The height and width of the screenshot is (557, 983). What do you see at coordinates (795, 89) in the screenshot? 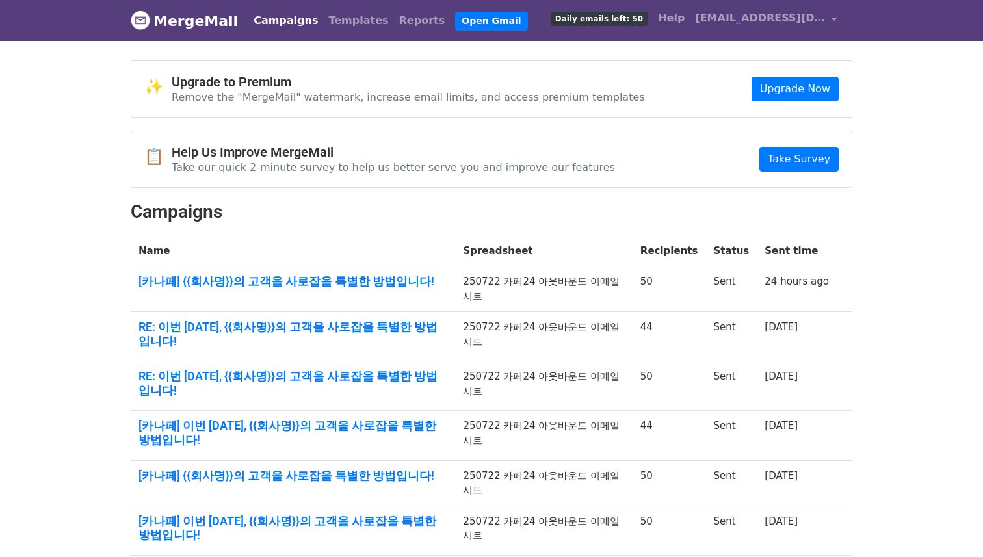
I see `a: Upgrade Now` at bounding box center [795, 89].